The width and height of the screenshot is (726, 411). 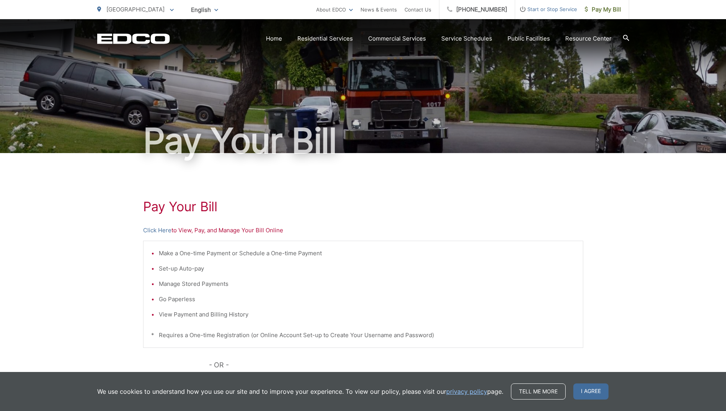 What do you see at coordinates (367, 315) in the screenshot?
I see `li: View Payment and Billing History` at bounding box center [367, 315].